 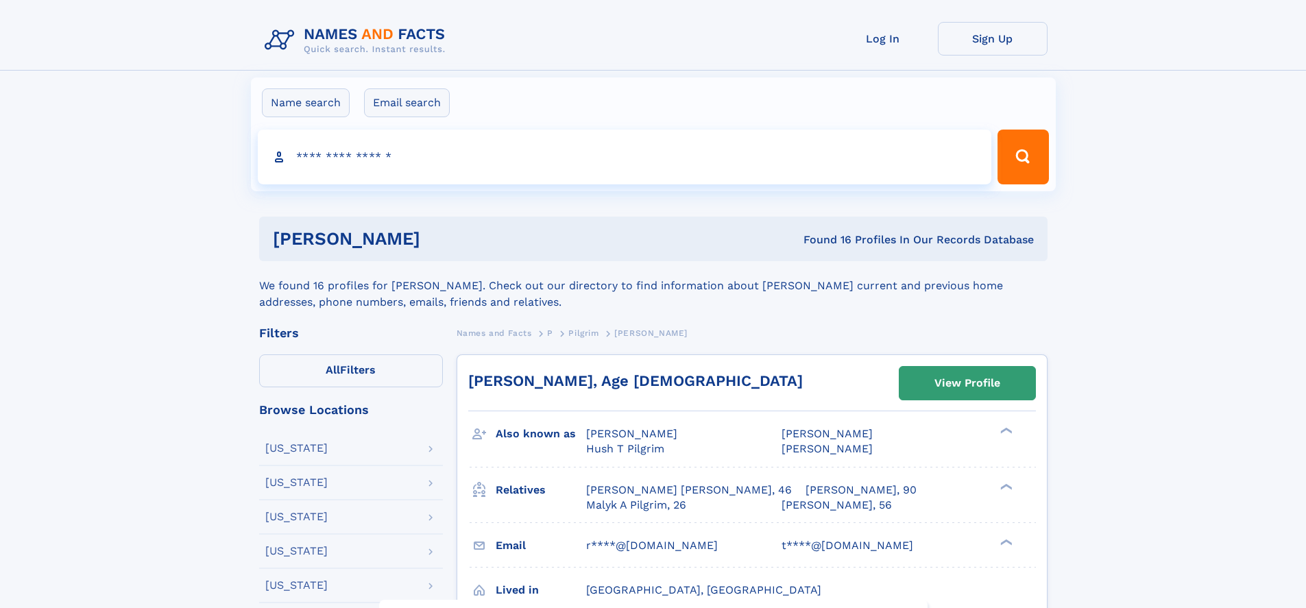 I want to click on a: Malyk A Pilgrim, 26, so click(x=636, y=505).